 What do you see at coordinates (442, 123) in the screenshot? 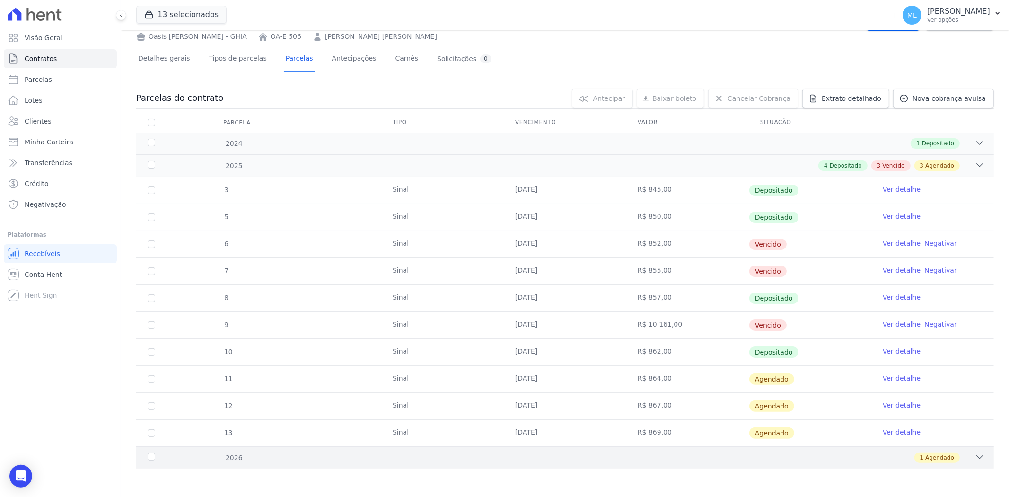
I see `th: Tipo` at bounding box center [442, 123].